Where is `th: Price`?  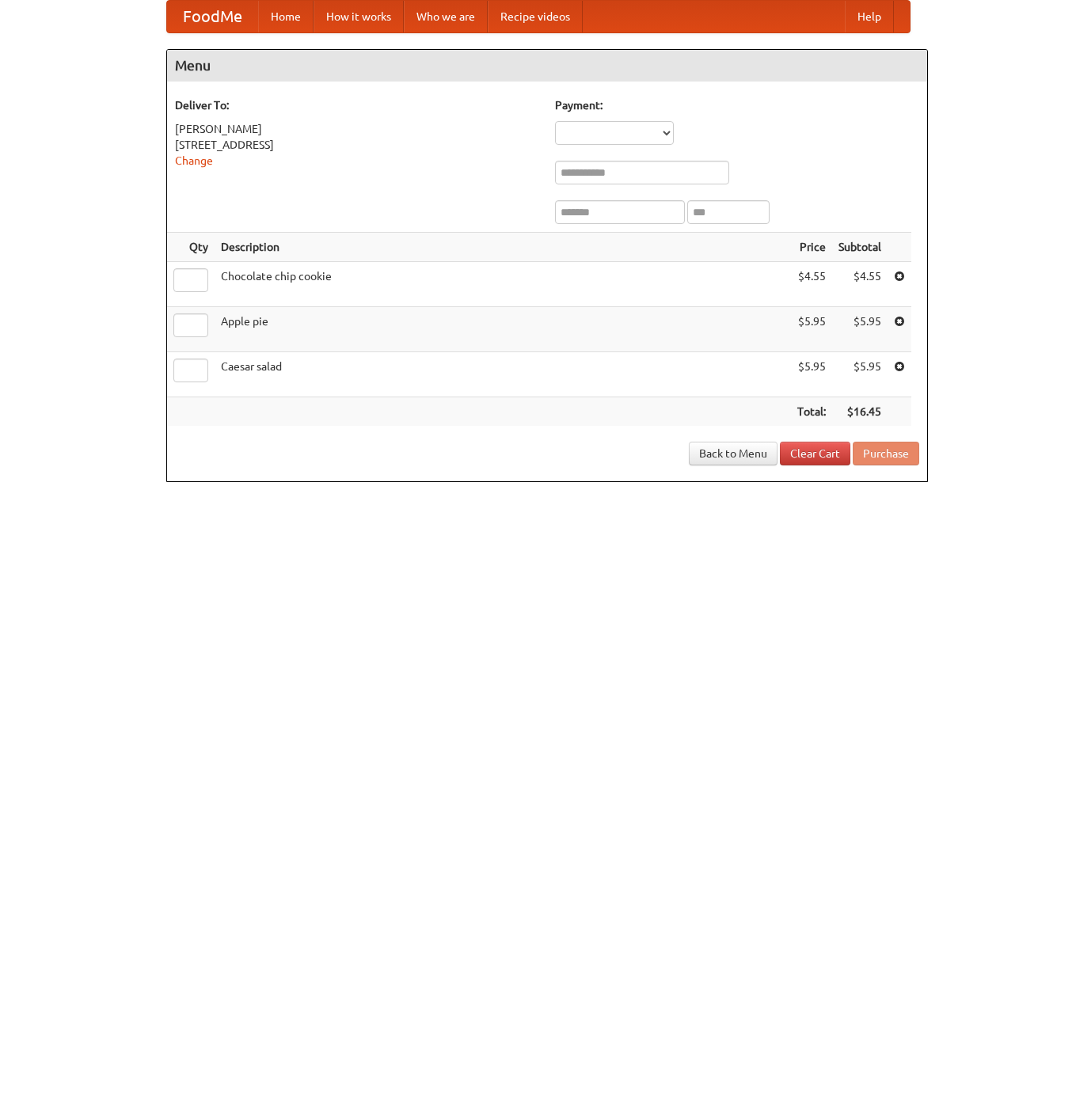
th: Price is located at coordinates (812, 247).